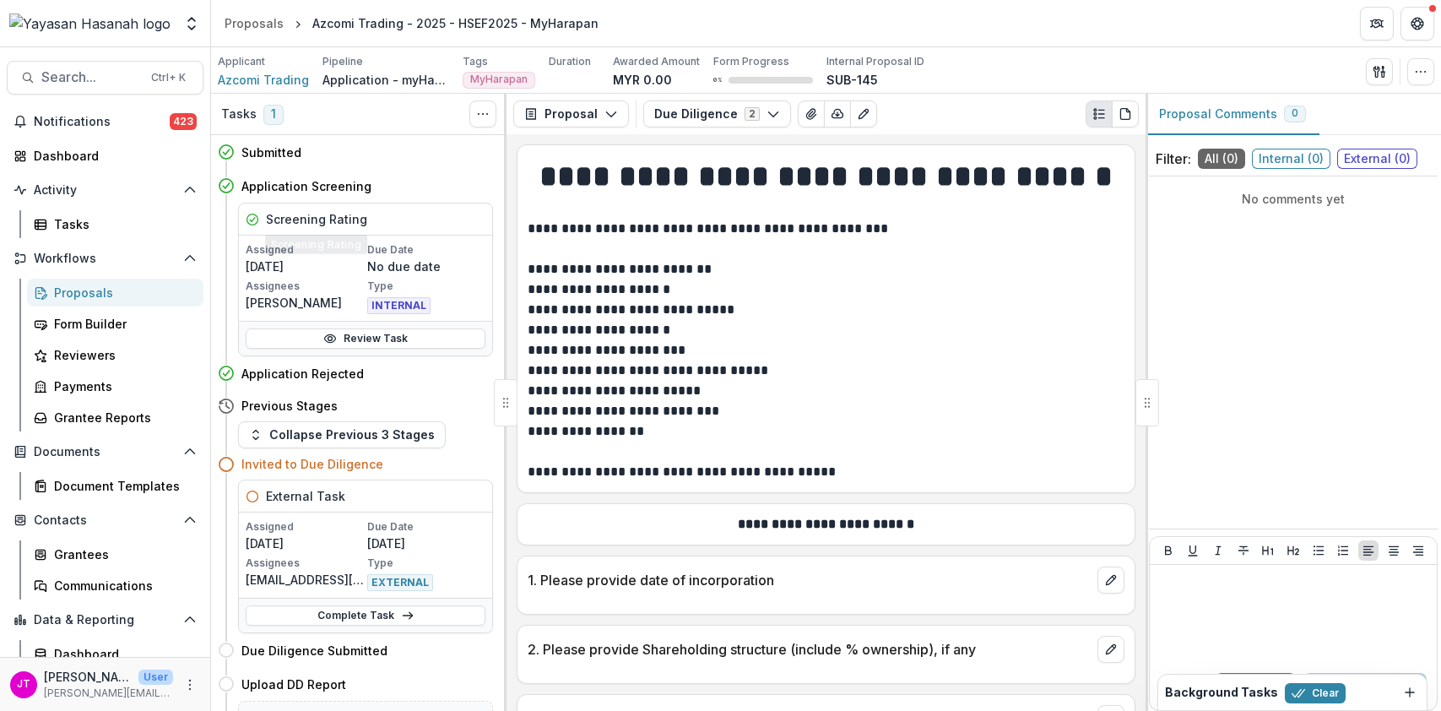 This screenshot has width=1441, height=711. What do you see at coordinates (1343, 551) in the screenshot?
I see `button: Ordered List` at bounding box center [1343, 551].